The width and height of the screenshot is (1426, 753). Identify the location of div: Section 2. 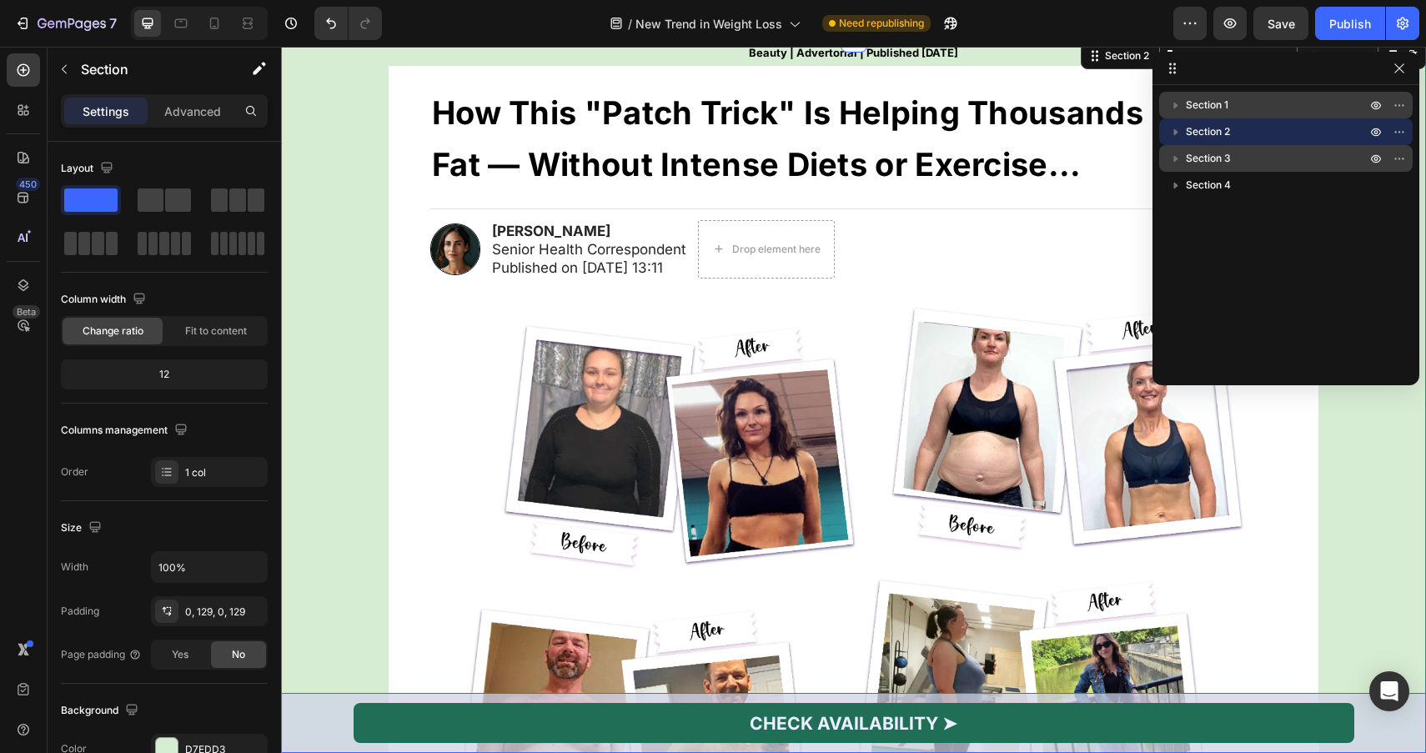
(845, 9).